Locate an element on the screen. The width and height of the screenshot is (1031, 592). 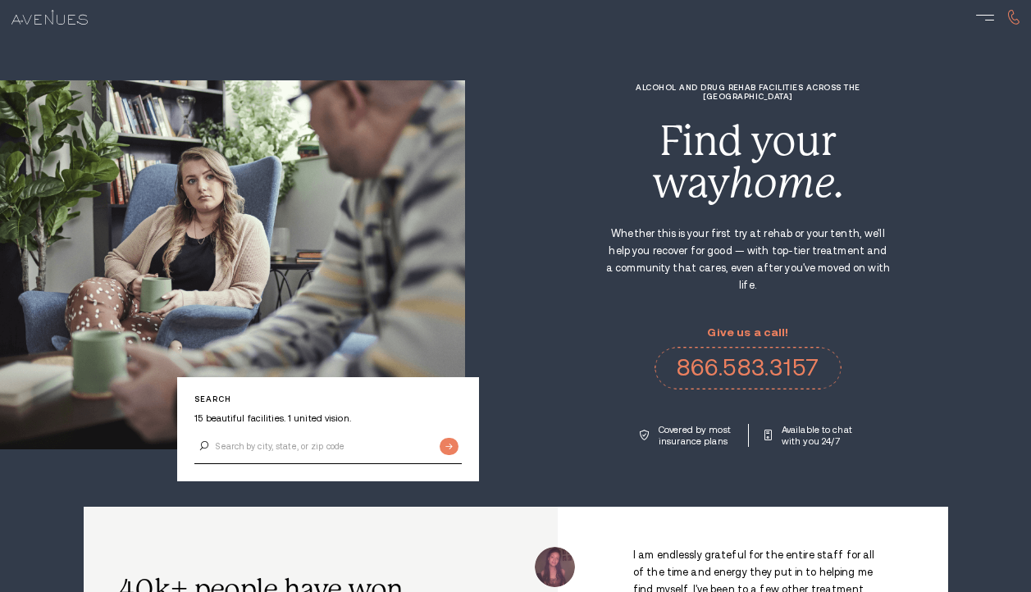
p: 15 beautiful facilities. 1 united vision. is located at coordinates (328, 418).